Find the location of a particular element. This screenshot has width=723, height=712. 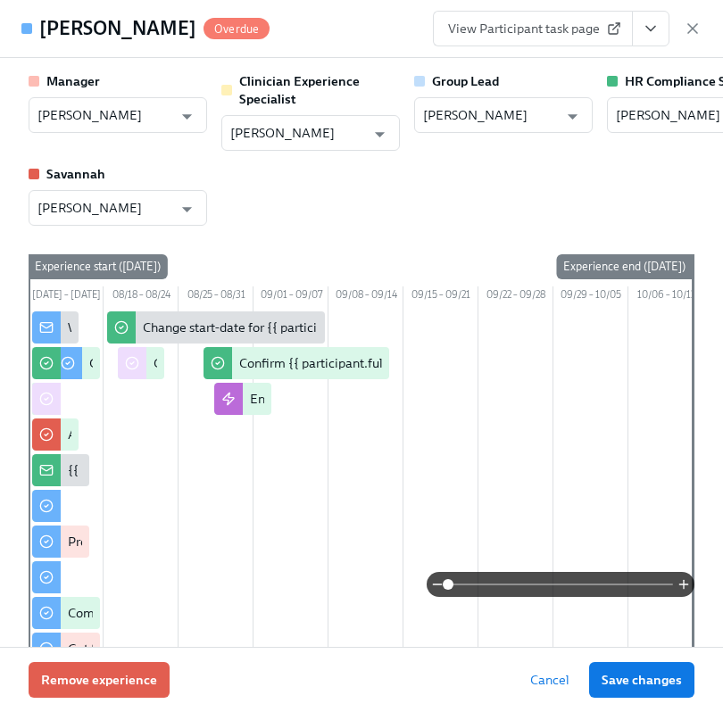

div: Complete your drug screening is located at coordinates (153, 613).